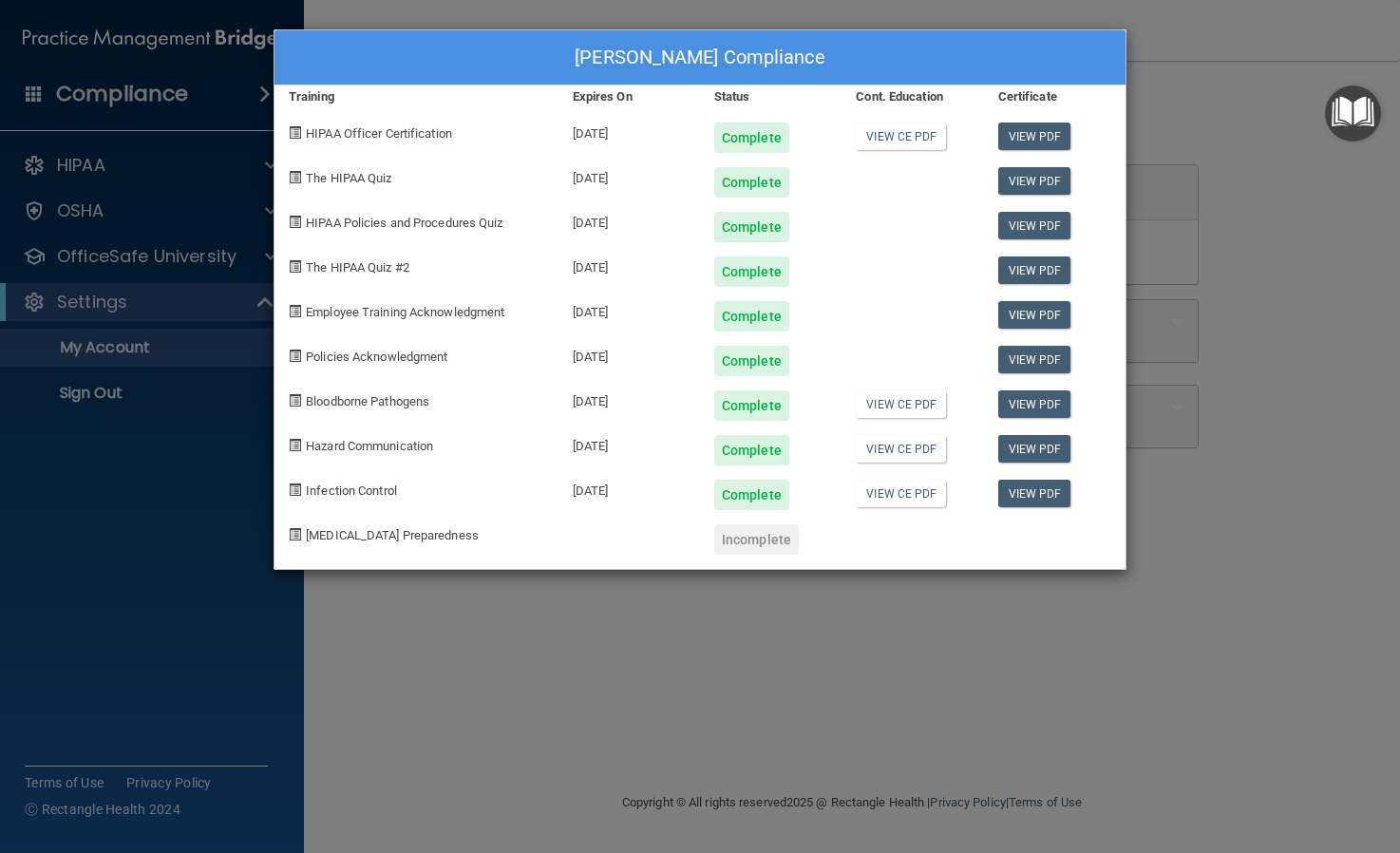 The width and height of the screenshot is (1400, 853). I want to click on span: HIPAA Policies and Procedures Quiz, so click(404, 222).